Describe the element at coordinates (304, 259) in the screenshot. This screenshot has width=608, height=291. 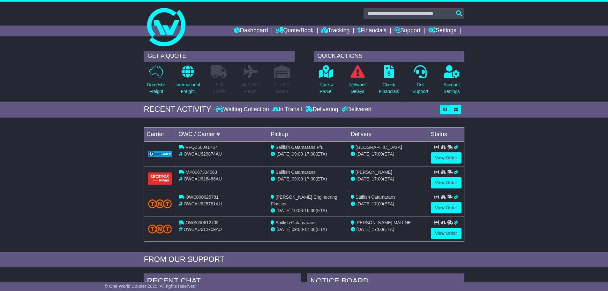
I see `div: FROM OUR SUPPORT` at that location.